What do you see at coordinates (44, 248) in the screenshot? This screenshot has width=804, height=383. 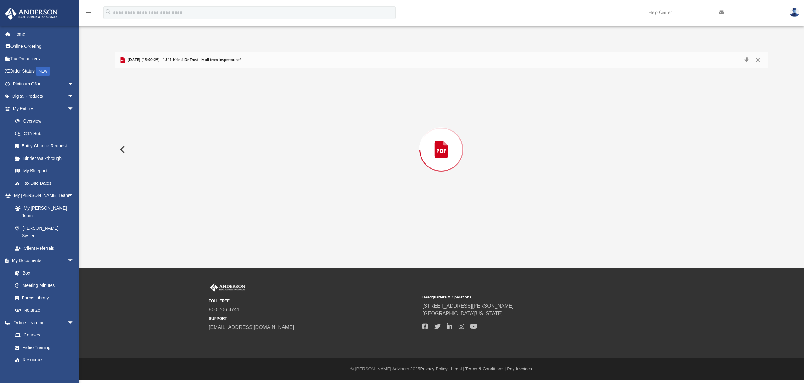 I see `a: Client Referrals` at bounding box center [44, 248].